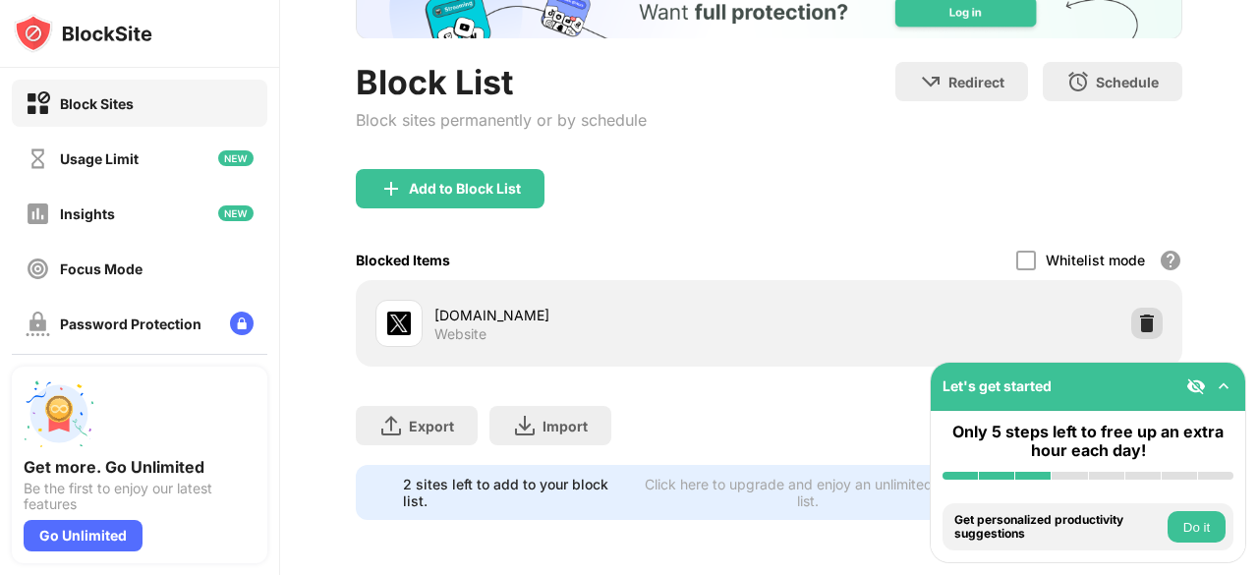 The height and width of the screenshot is (575, 1258). What do you see at coordinates (515, 492) in the screenshot?
I see `div: 2 sites left to add to your block list.` at bounding box center [515, 492].